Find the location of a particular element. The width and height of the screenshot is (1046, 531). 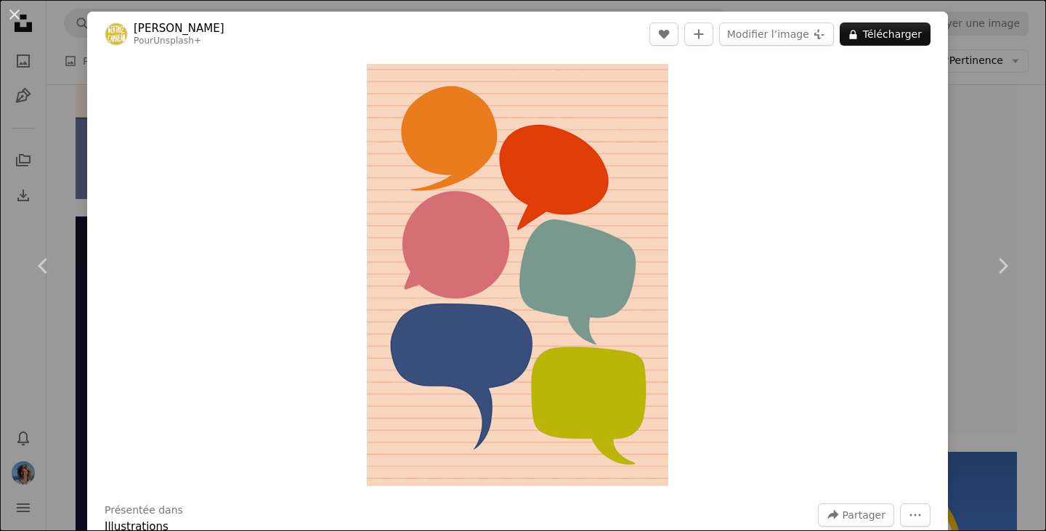

button: J’aime is located at coordinates (664, 34).